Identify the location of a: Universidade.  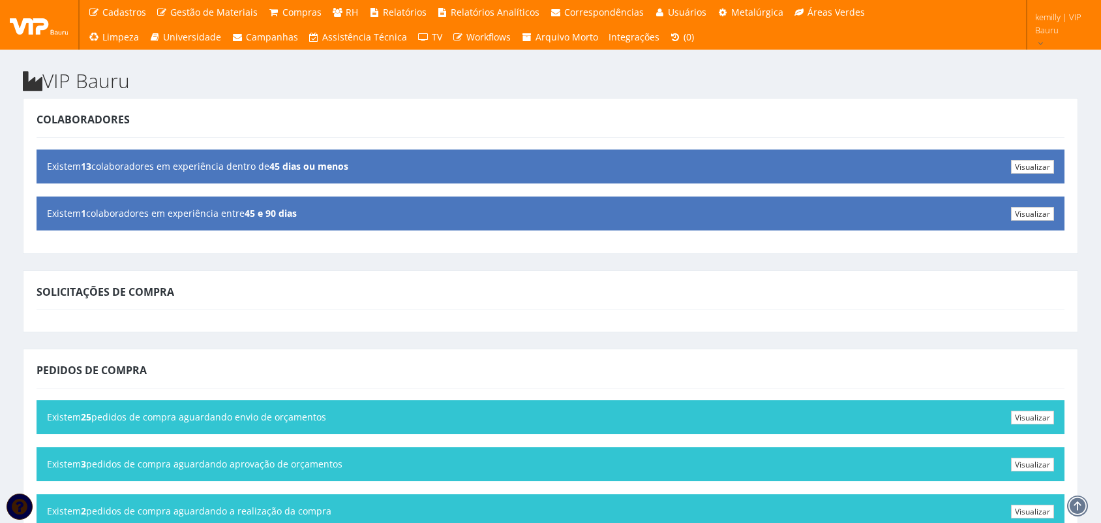
(185, 37).